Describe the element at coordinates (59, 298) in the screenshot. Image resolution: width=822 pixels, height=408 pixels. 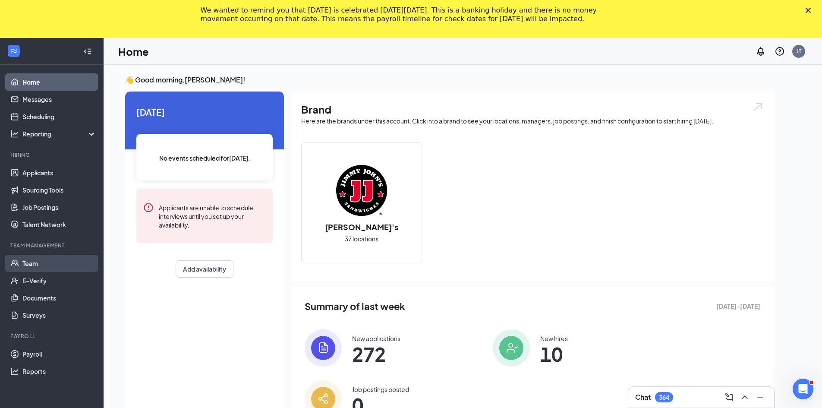
I see `a: Documents` at that location.